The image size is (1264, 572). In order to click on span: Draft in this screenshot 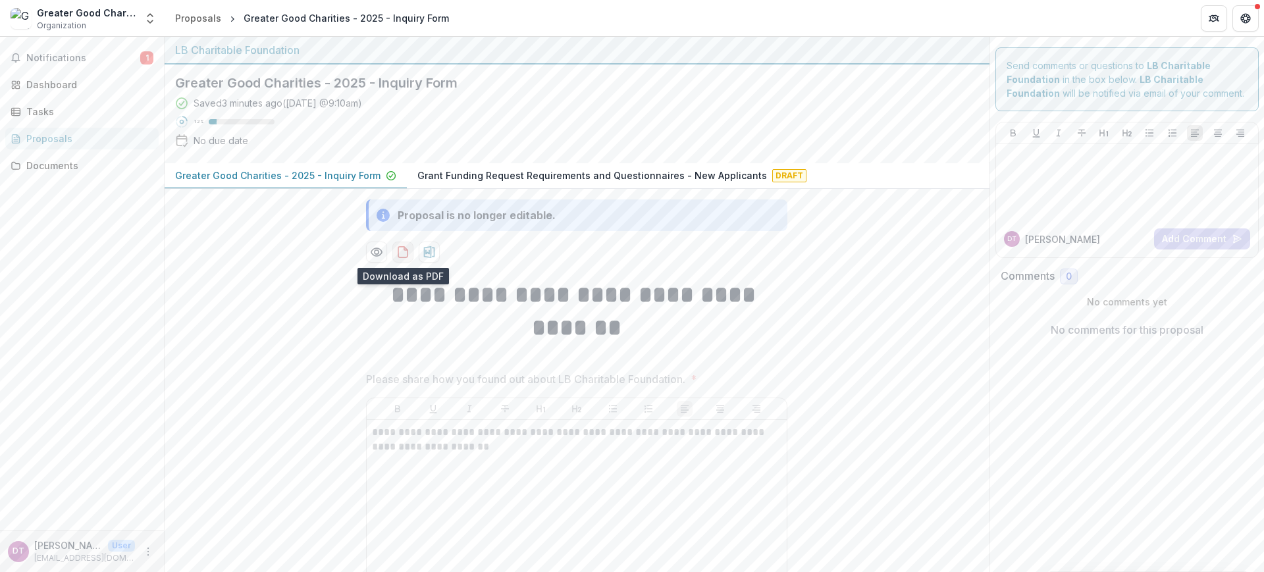, I will do `click(789, 176)`.